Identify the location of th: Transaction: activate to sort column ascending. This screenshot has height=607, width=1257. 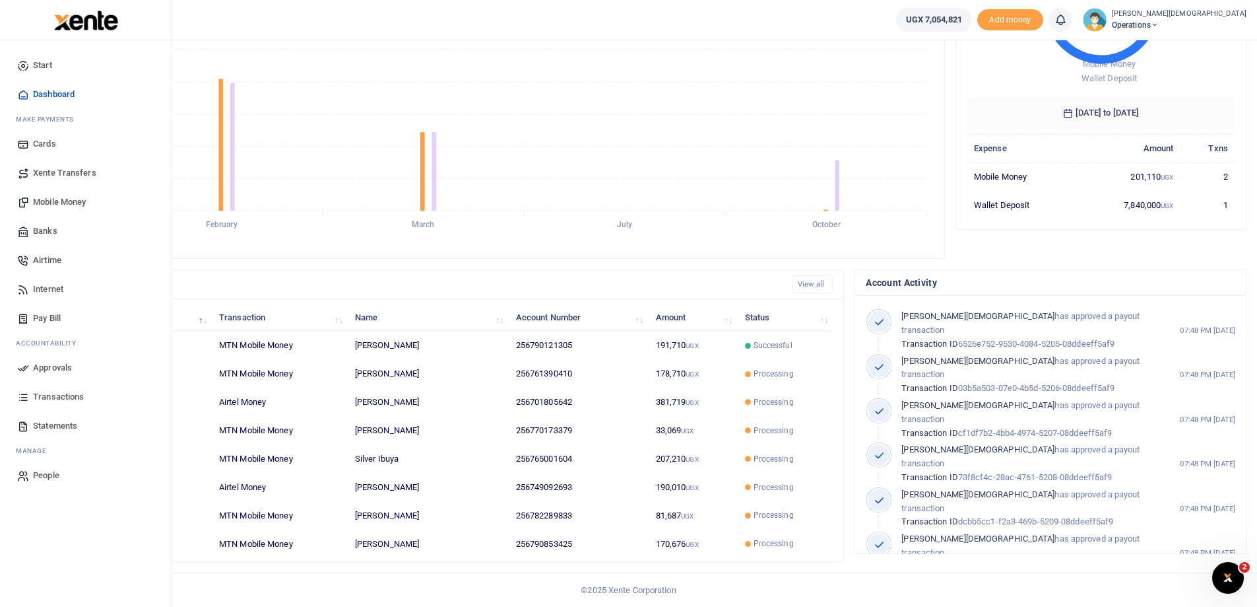
(280, 317).